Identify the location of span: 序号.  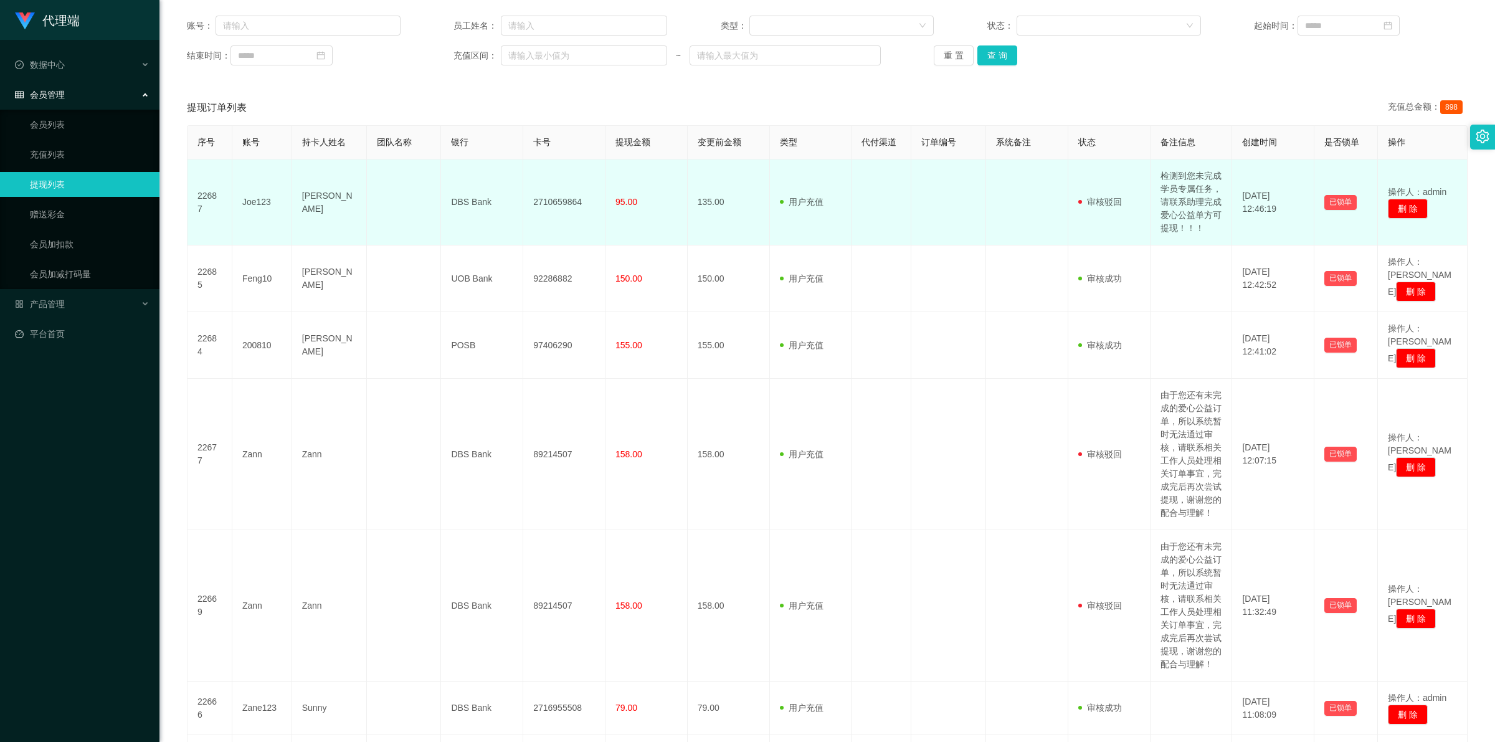
(206, 142).